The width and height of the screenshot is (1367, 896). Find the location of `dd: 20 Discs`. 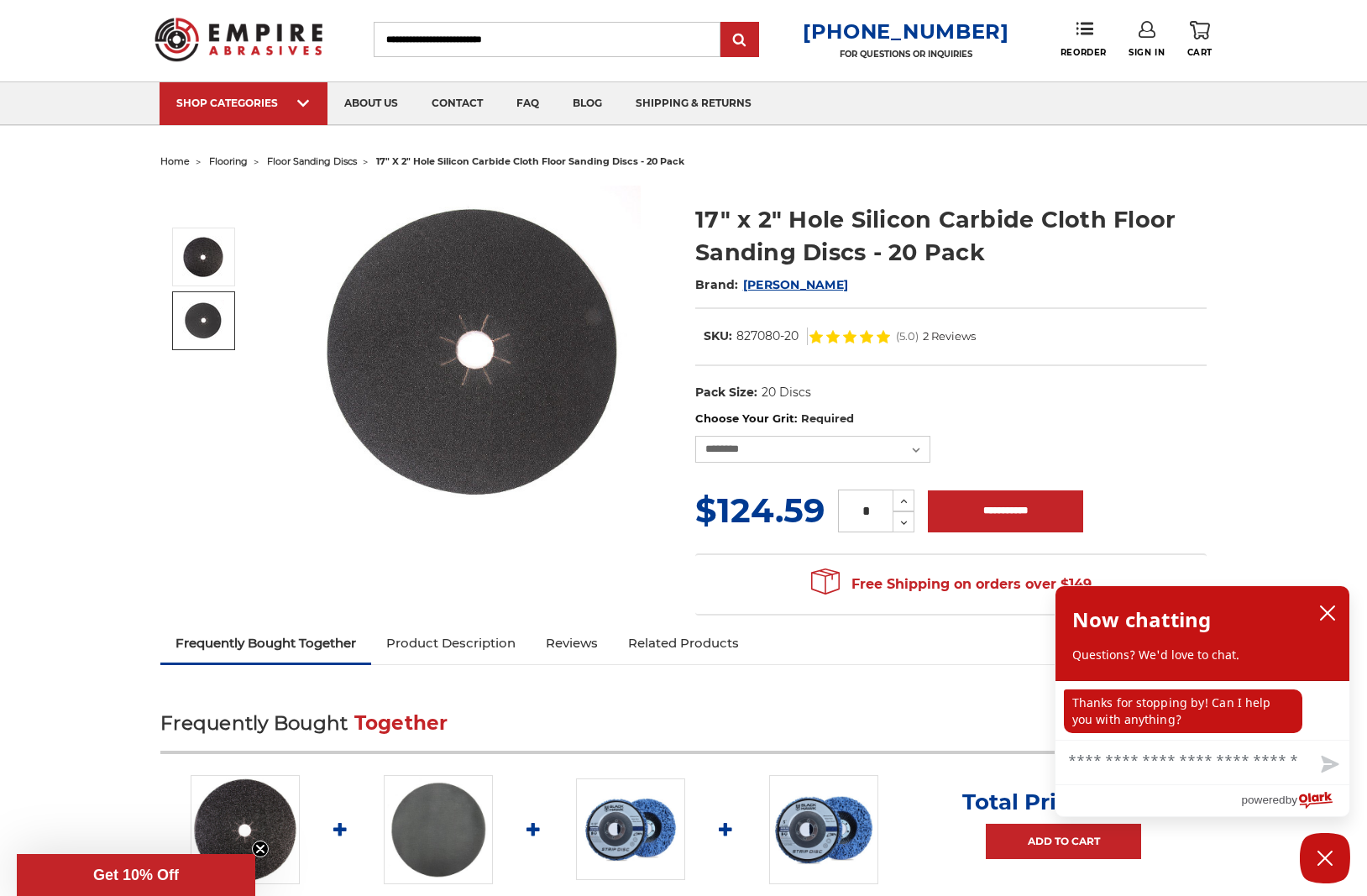

dd: 20 Discs is located at coordinates (785, 392).